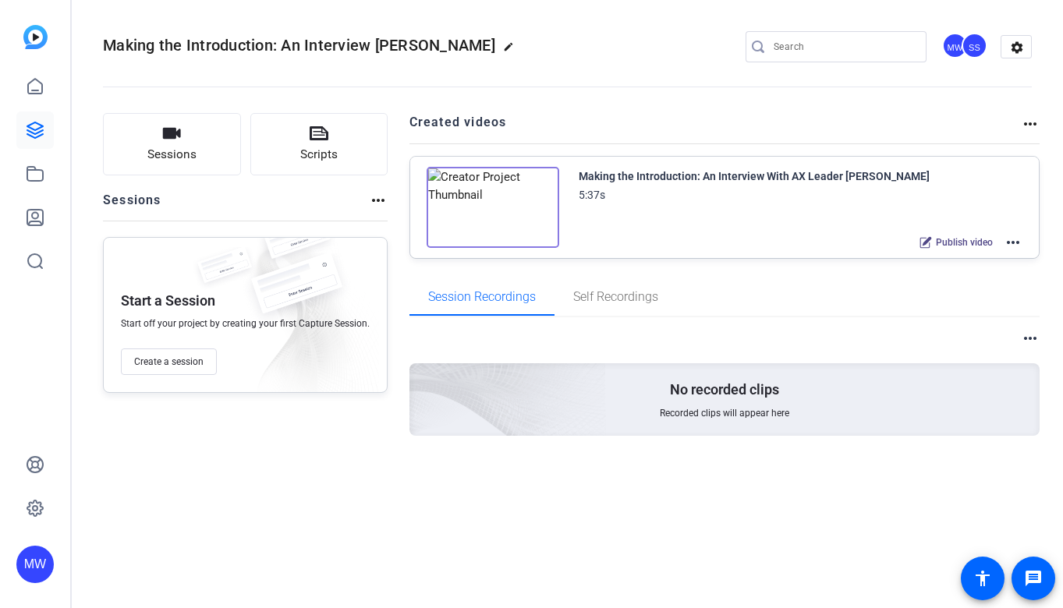 The height and width of the screenshot is (608, 1063). What do you see at coordinates (319, 154) in the screenshot?
I see `span: Scripts` at bounding box center [319, 154].